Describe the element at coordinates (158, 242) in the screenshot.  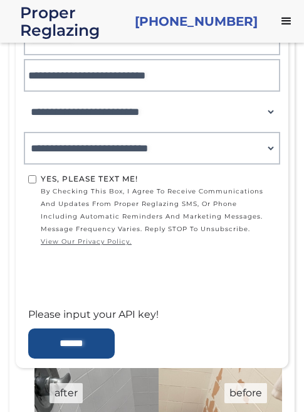
I see `a: view our privacy policy.` at that location.